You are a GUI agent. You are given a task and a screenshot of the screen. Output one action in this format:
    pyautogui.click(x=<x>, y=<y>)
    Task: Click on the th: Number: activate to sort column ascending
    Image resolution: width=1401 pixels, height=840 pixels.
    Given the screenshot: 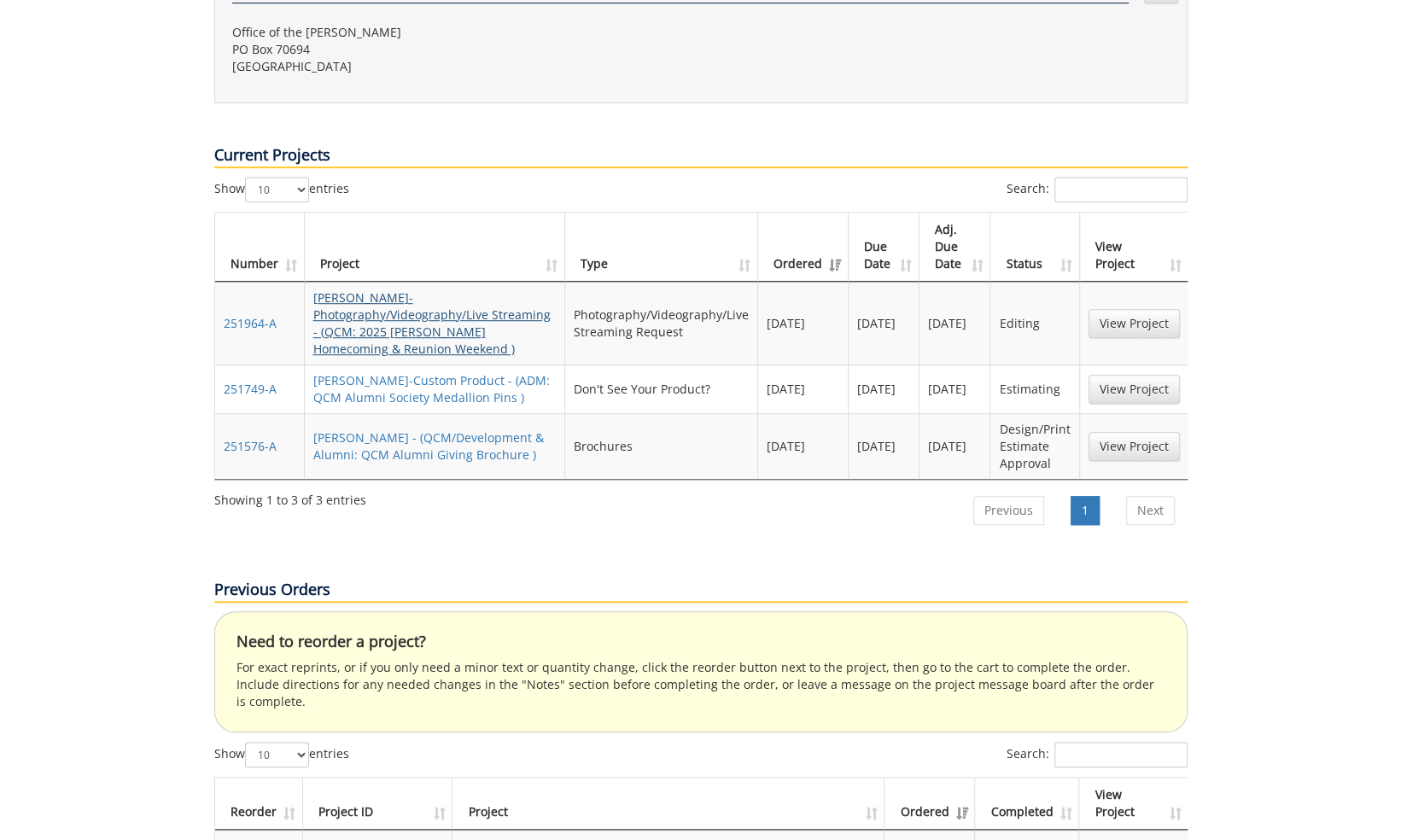 What is the action you would take?
    pyautogui.click(x=259, y=246)
    